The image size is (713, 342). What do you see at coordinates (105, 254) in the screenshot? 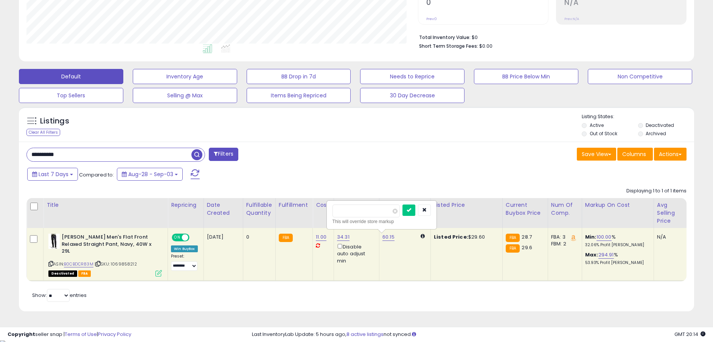
I see `div: ASIN:` at bounding box center [105, 254].